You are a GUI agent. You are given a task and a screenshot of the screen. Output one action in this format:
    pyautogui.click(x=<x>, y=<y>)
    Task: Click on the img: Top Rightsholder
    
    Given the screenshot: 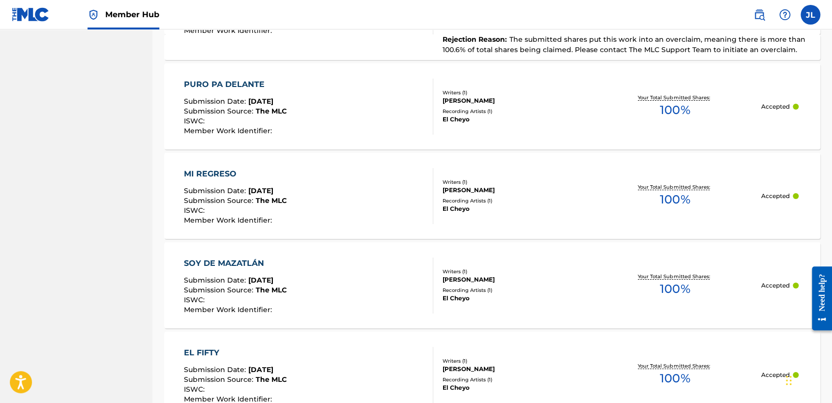 What is the action you would take?
    pyautogui.click(x=93, y=15)
    